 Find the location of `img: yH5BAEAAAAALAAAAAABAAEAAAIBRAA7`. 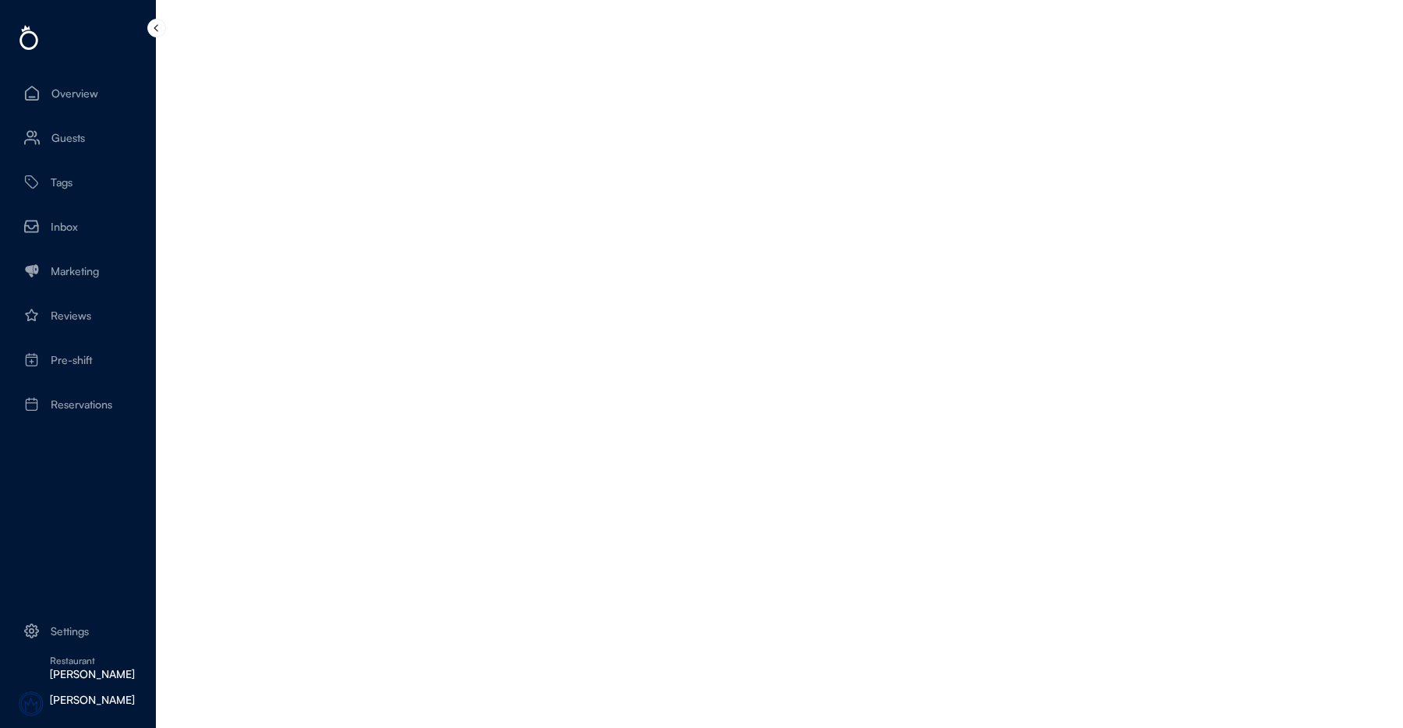

img: yH5BAEAAAAALAAAAAABAAEAAAIBRAA7 is located at coordinates (31, 668).